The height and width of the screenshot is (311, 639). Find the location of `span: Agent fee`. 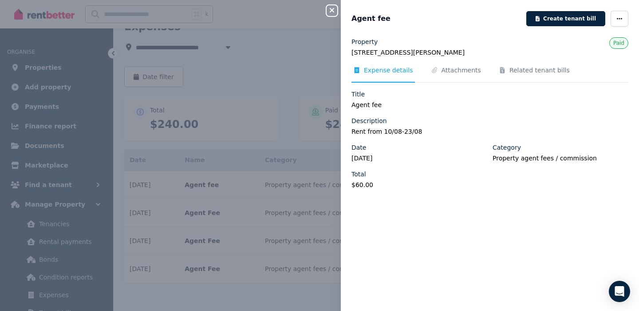

span: Agent fee is located at coordinates (371, 19).